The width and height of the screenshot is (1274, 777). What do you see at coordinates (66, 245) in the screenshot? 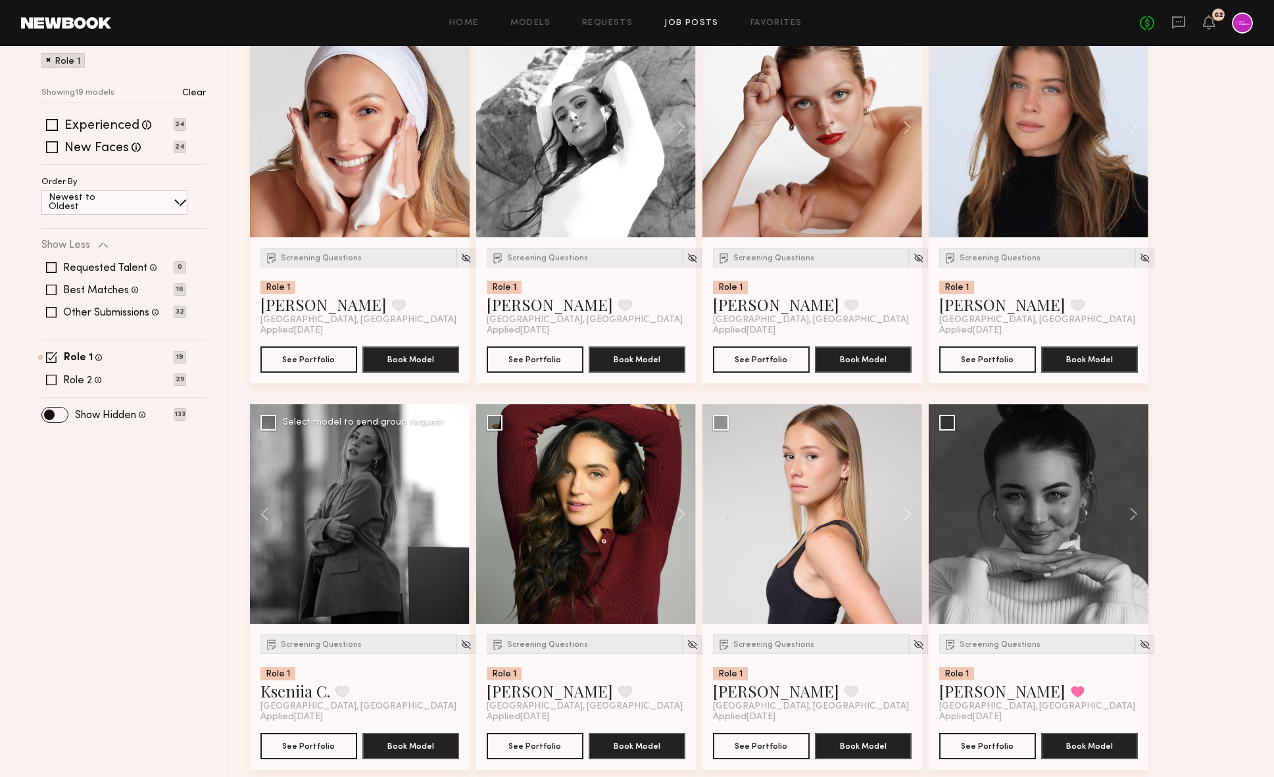
I see `p: Show Less` at bounding box center [66, 245].